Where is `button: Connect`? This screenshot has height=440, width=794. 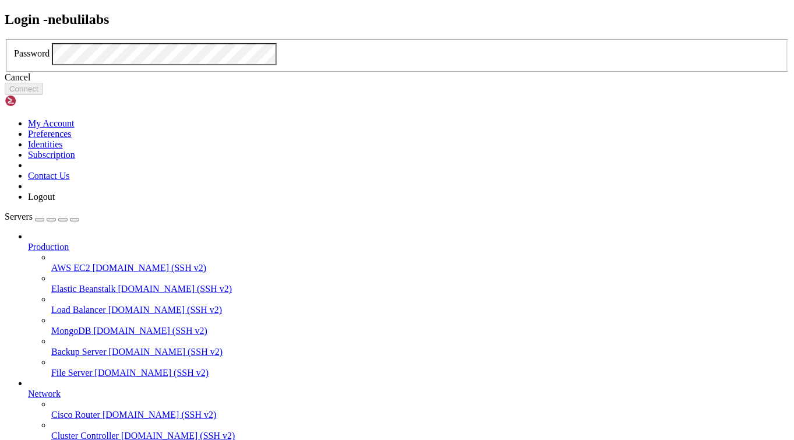
button: Connect is located at coordinates (24, 89).